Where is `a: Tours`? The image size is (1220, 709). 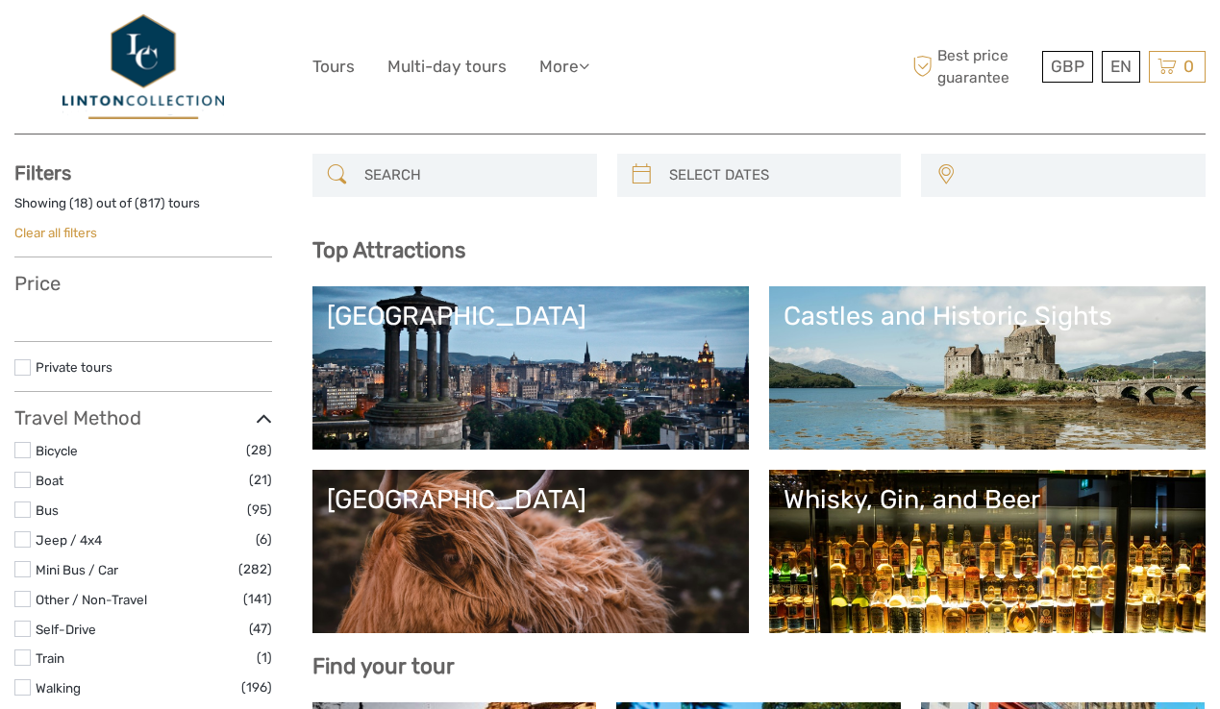
a: Tours is located at coordinates (333, 66).